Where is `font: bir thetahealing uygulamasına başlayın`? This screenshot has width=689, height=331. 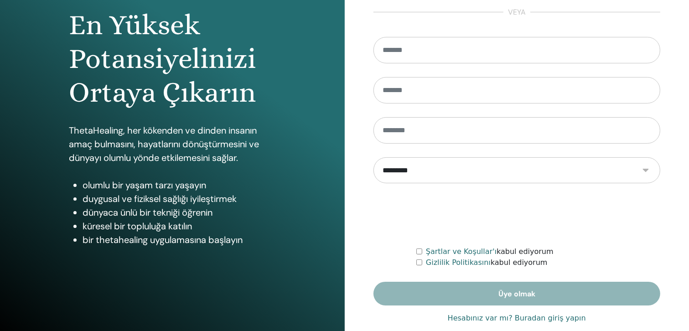 font: bir thetahealing uygulamasına başlayın is located at coordinates (162, 240).